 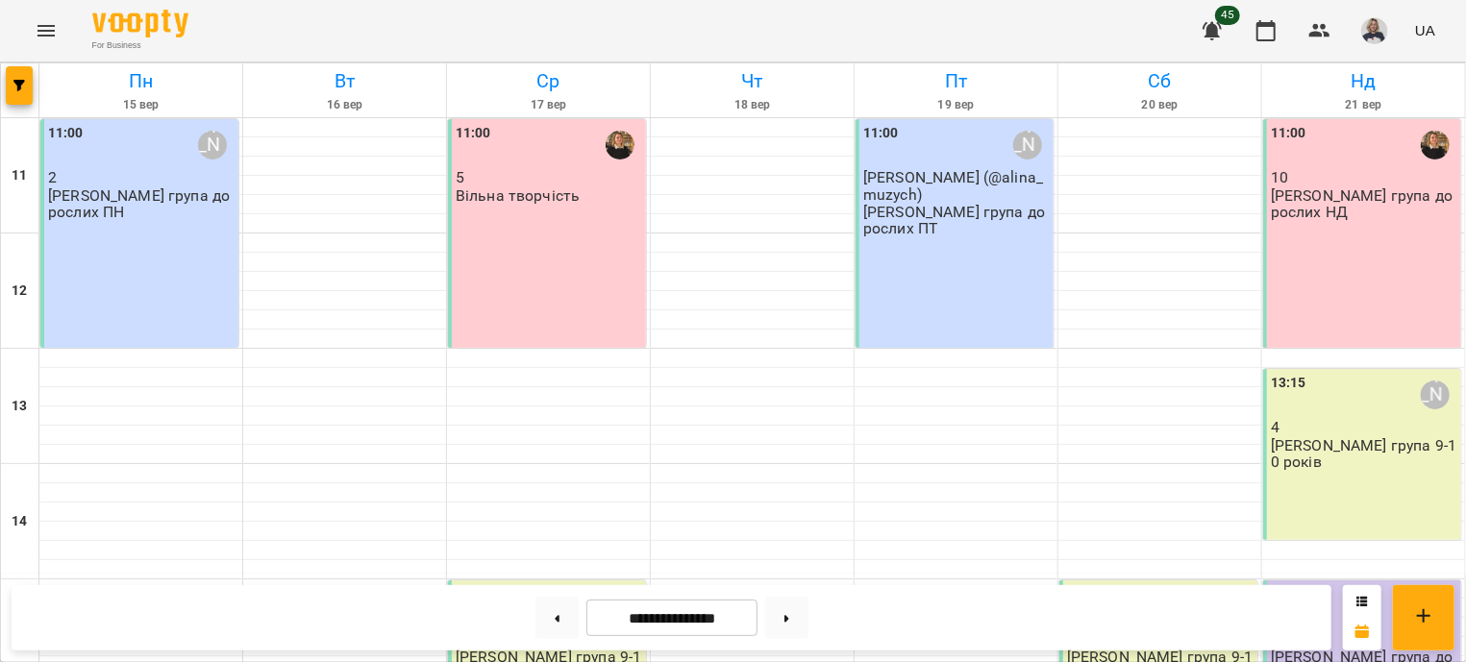 I want to click on h6: 11, so click(x=19, y=176).